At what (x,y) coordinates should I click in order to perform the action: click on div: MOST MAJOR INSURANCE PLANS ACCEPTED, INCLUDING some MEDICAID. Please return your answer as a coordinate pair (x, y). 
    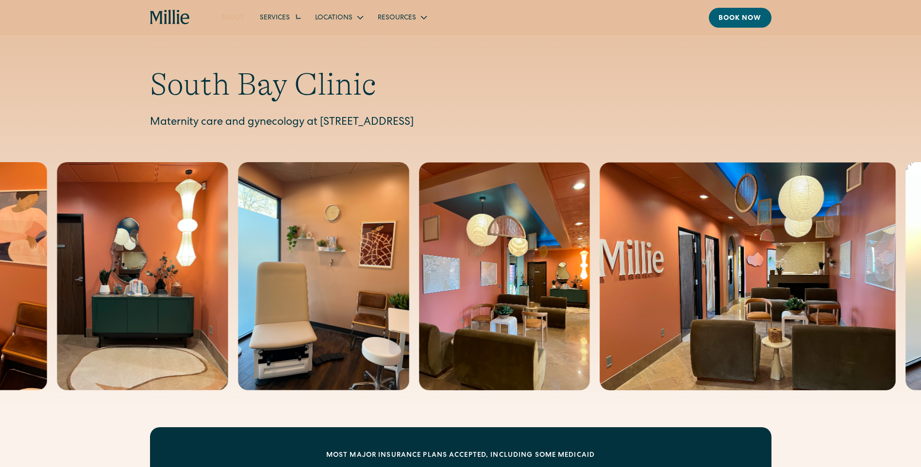
    Looking at the image, I should click on (460, 455).